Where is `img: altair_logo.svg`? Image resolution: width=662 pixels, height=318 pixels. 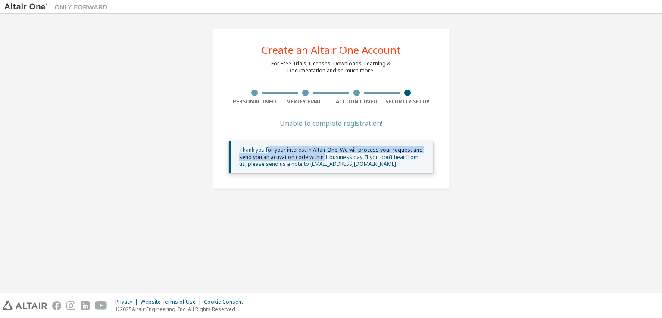
img: altair_logo.svg is located at coordinates (25, 306).